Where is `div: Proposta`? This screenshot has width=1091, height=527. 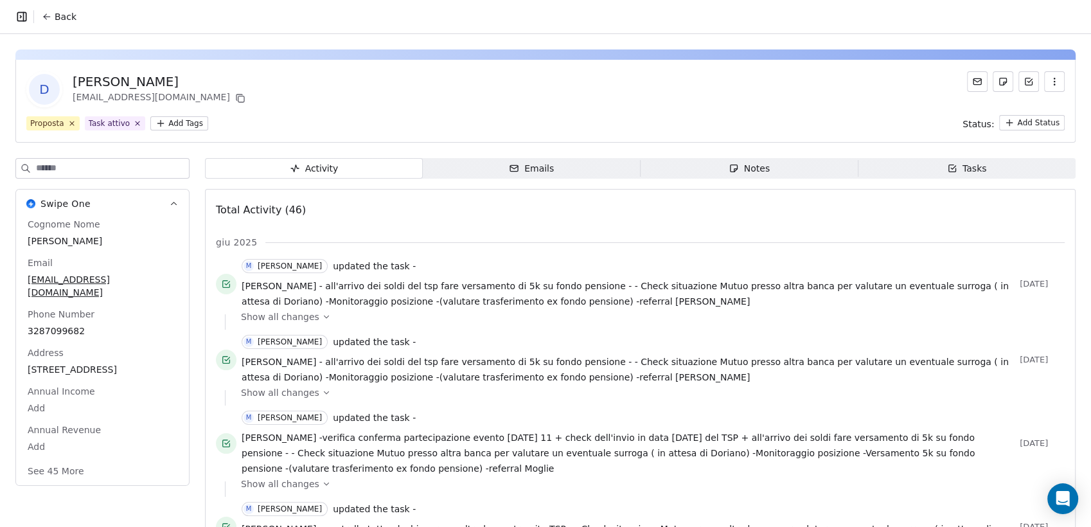
div: Proposta is located at coordinates (47, 123).